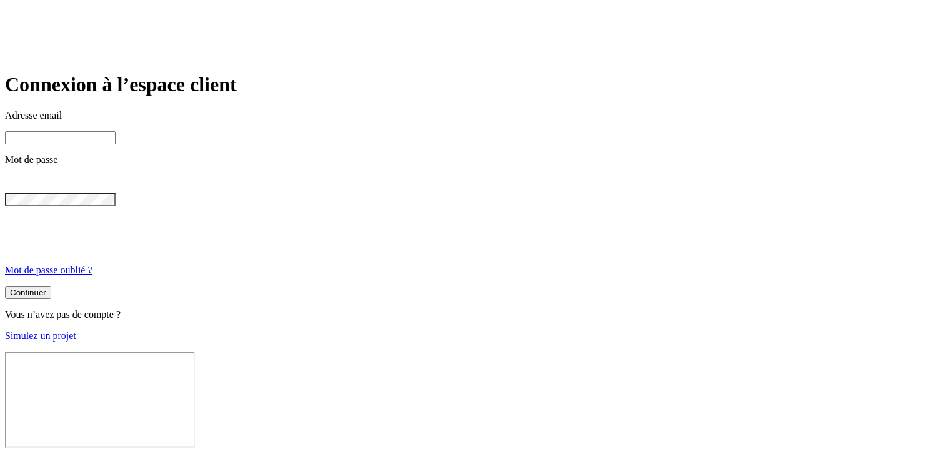 Image resolution: width=941 pixels, height=472 pixels. Describe the element at coordinates (470, 116) in the screenshot. I see `p: Adresse email` at that location.